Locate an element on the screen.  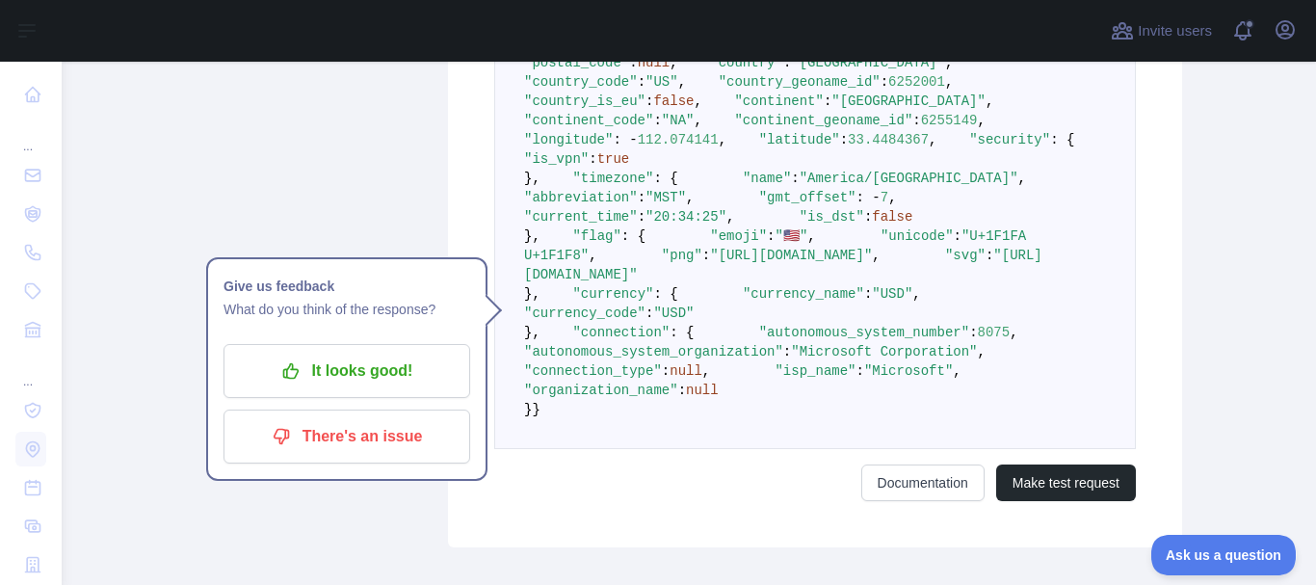
span: "postal_code" is located at coordinates (576, 63).